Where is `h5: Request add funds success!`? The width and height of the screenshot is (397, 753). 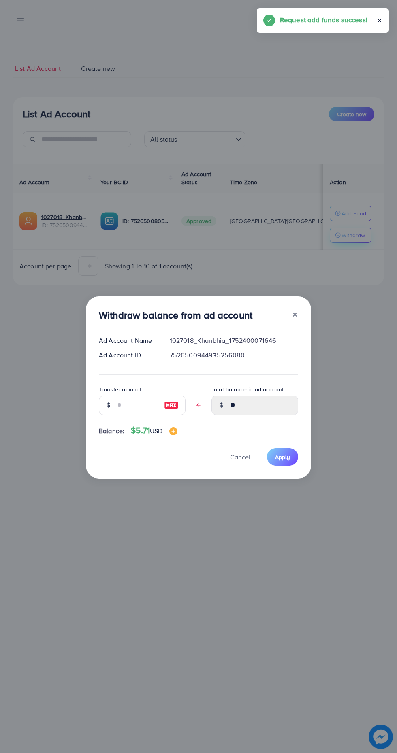
h5: Request add funds success! is located at coordinates (323, 20).